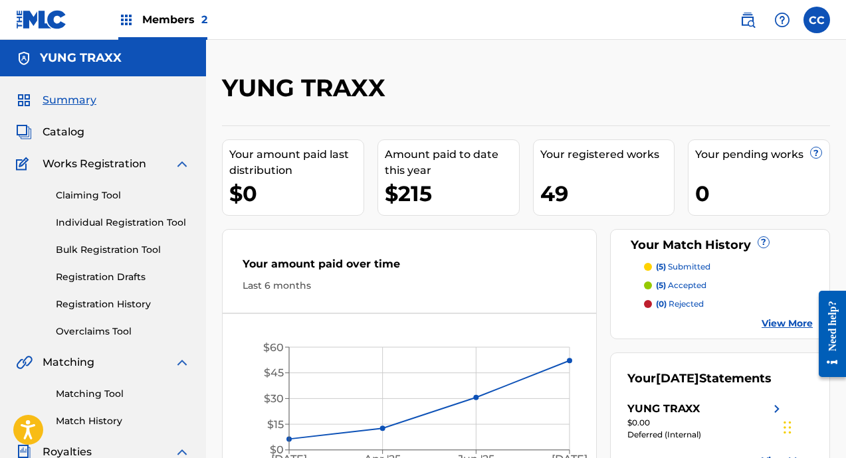 Image resolution: width=846 pixels, height=458 pixels. Describe the element at coordinates (705, 421) in the screenshot. I see `a: YUNG TRAXXright chevron icon$0.00Deferred (Internal)` at that location.